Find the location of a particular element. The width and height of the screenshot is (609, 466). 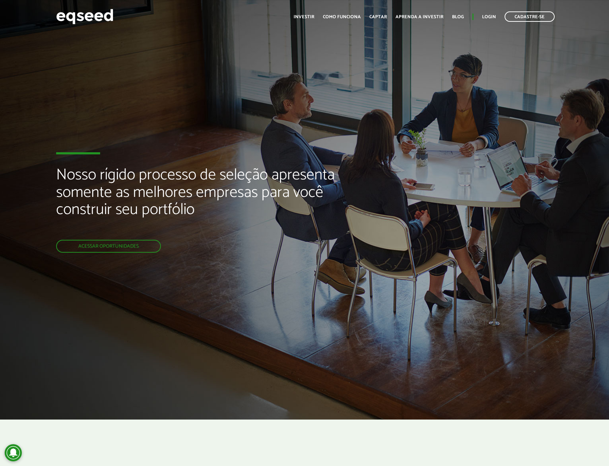

a: Cadastre-se is located at coordinates (530, 16).